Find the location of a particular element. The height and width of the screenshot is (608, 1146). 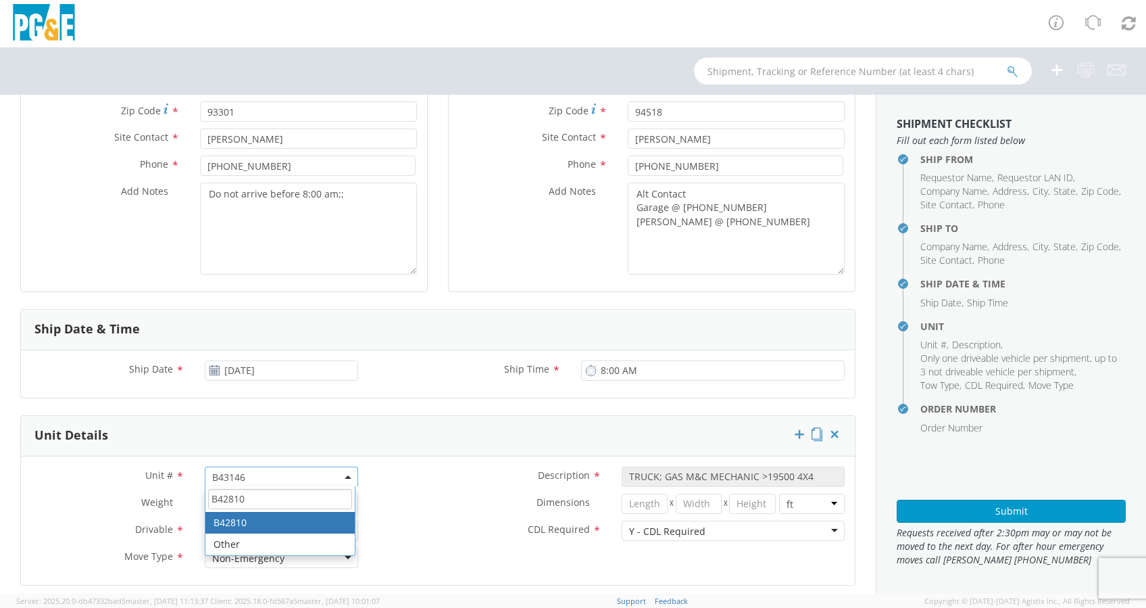

span: Dimensions is located at coordinates (563, 501).